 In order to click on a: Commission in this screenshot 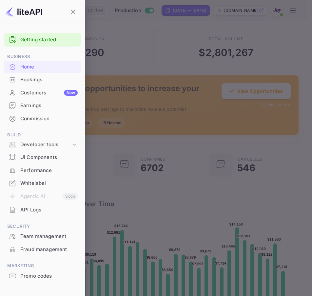, I will do `click(42, 118)`.